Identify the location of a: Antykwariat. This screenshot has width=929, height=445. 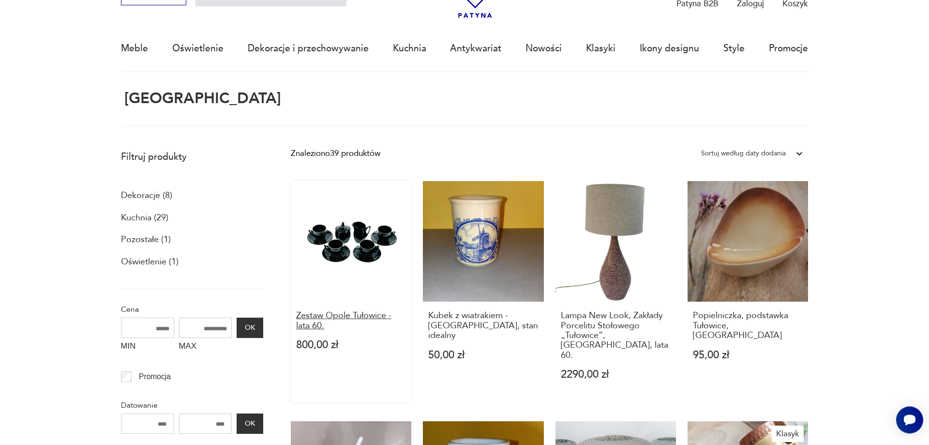
(476, 48).